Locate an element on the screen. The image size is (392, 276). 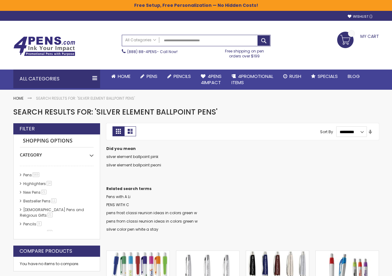
span: Specials is located at coordinates (328, 76).